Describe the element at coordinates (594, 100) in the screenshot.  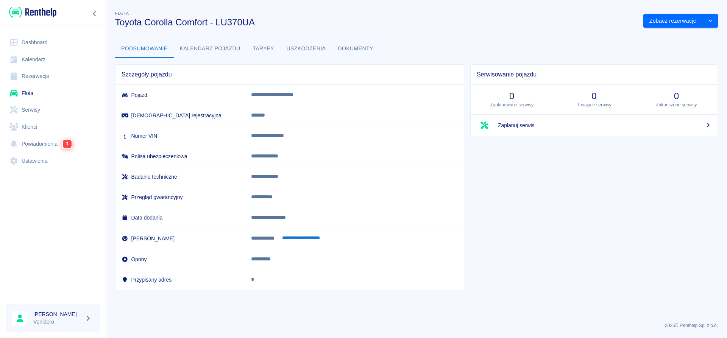
I see `a: 0Trwające serwisy` at that location.